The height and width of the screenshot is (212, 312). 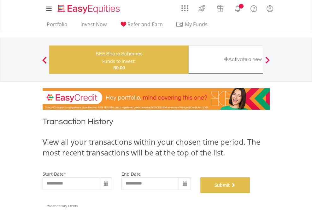 I want to click on img: EasyEquities_Logo.png, so click(x=89, y=9).